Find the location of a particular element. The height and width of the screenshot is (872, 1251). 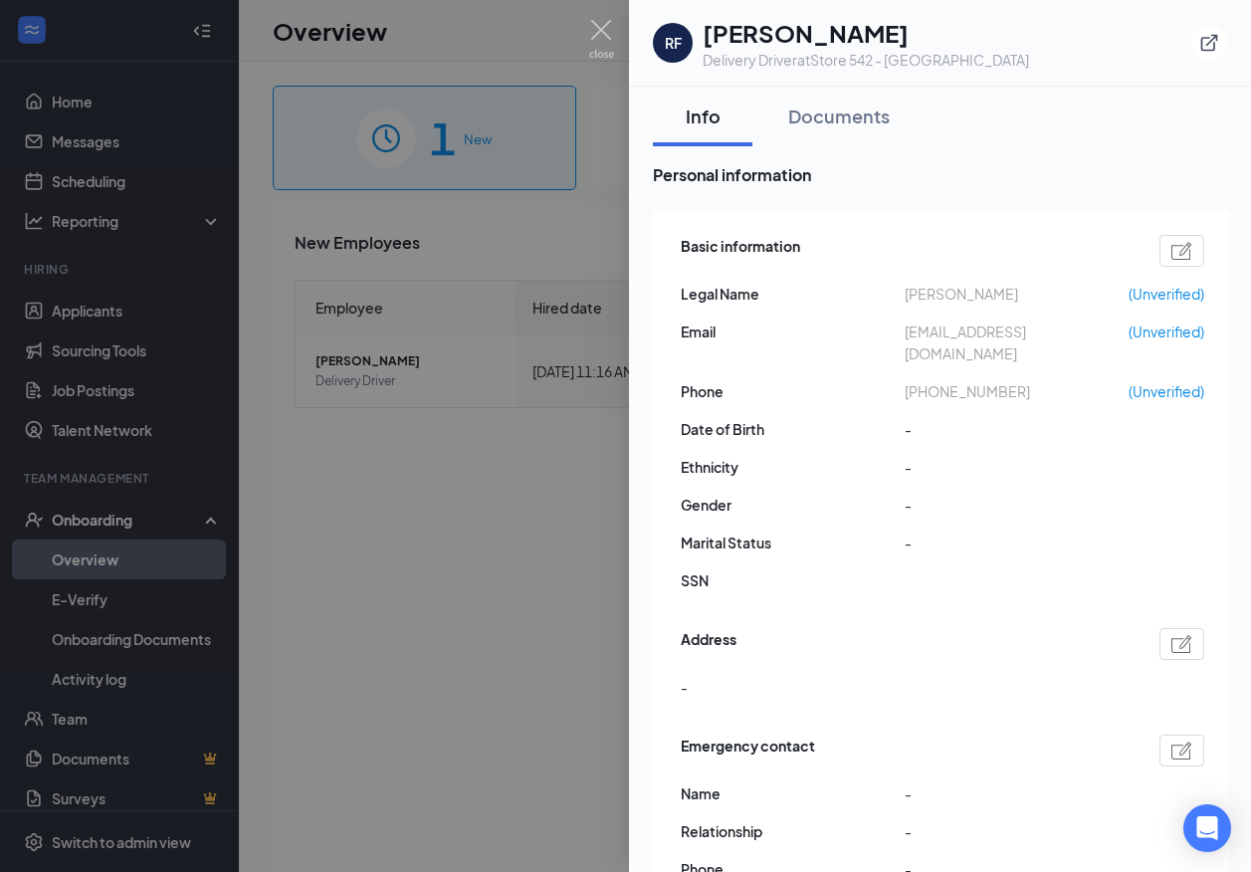

span: Personal information is located at coordinates (941, 174).